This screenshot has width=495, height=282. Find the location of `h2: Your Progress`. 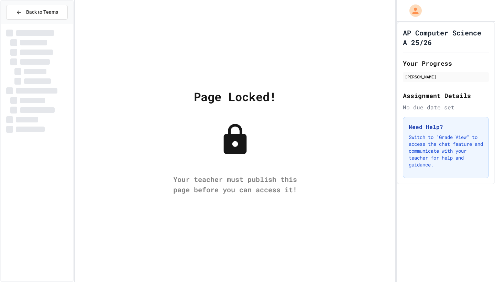

h2: Your Progress is located at coordinates (446, 63).